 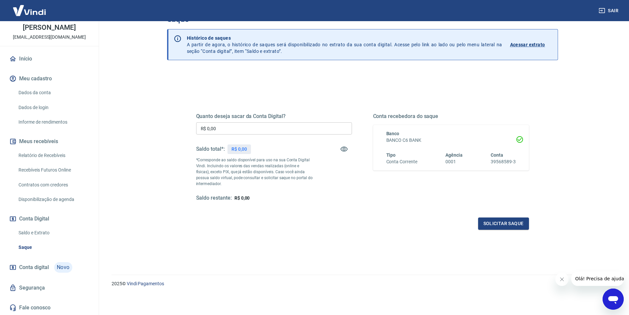 What do you see at coordinates (49, 141) in the screenshot?
I see `button: Meus recebíveis` at bounding box center [49, 141].